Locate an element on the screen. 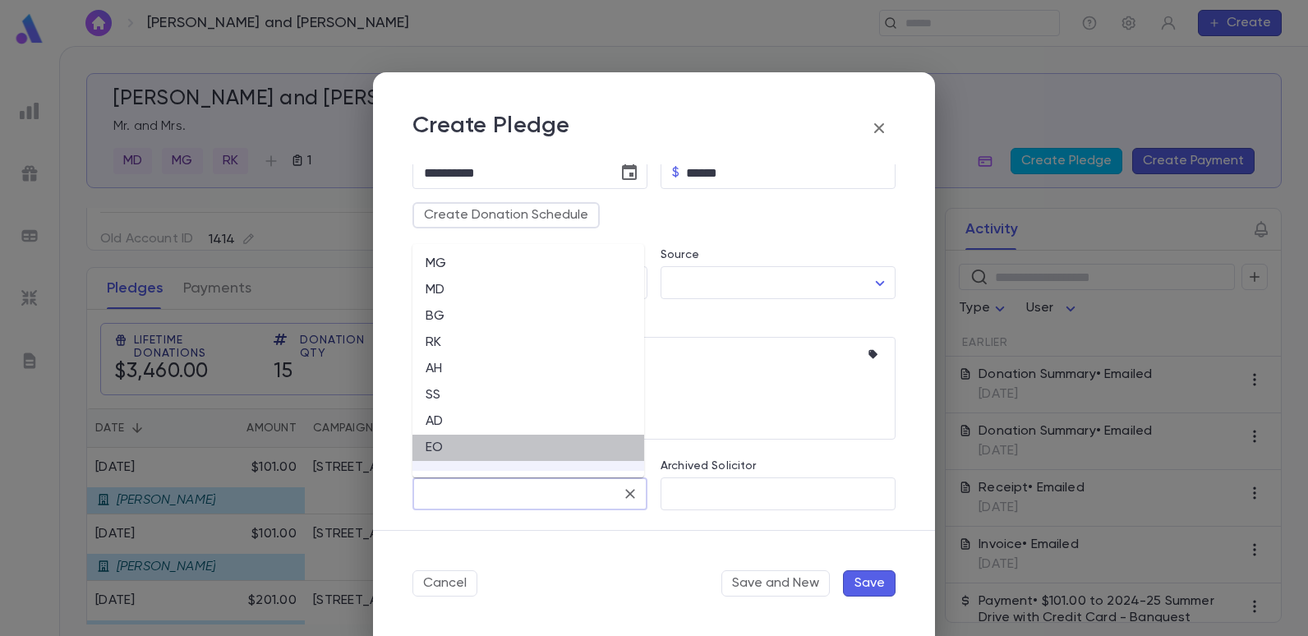 This screenshot has height=636, width=1308. li: SS is located at coordinates (528, 395).